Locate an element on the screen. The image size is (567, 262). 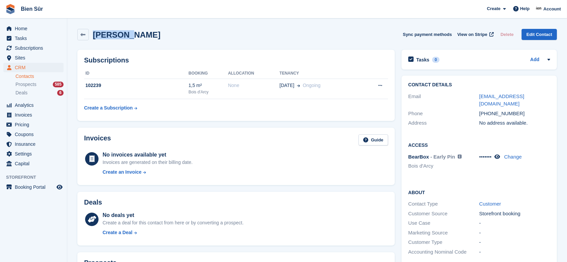
h2: Contact Details is located at coordinates (479, 85).